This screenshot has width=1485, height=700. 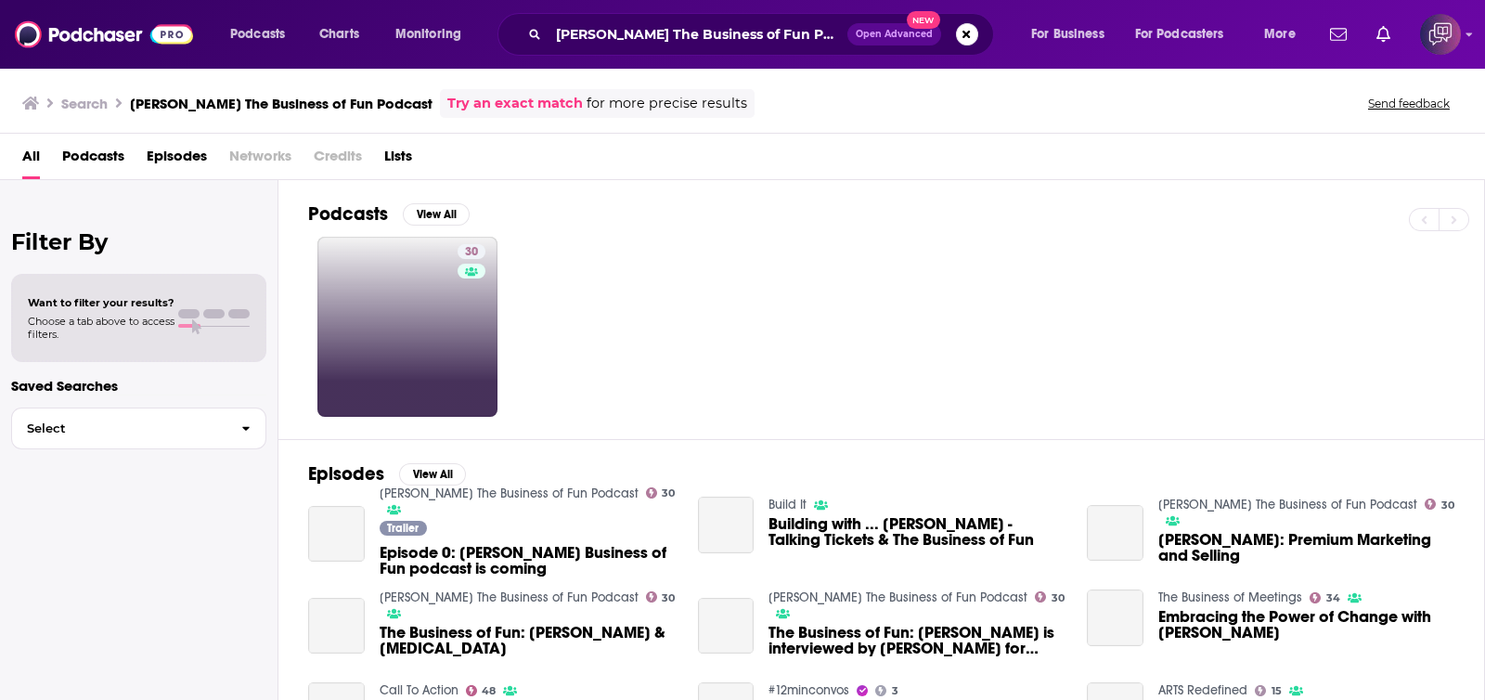 What do you see at coordinates (1203, 690) in the screenshot?
I see `a: ARTS Redefined` at bounding box center [1203, 690].